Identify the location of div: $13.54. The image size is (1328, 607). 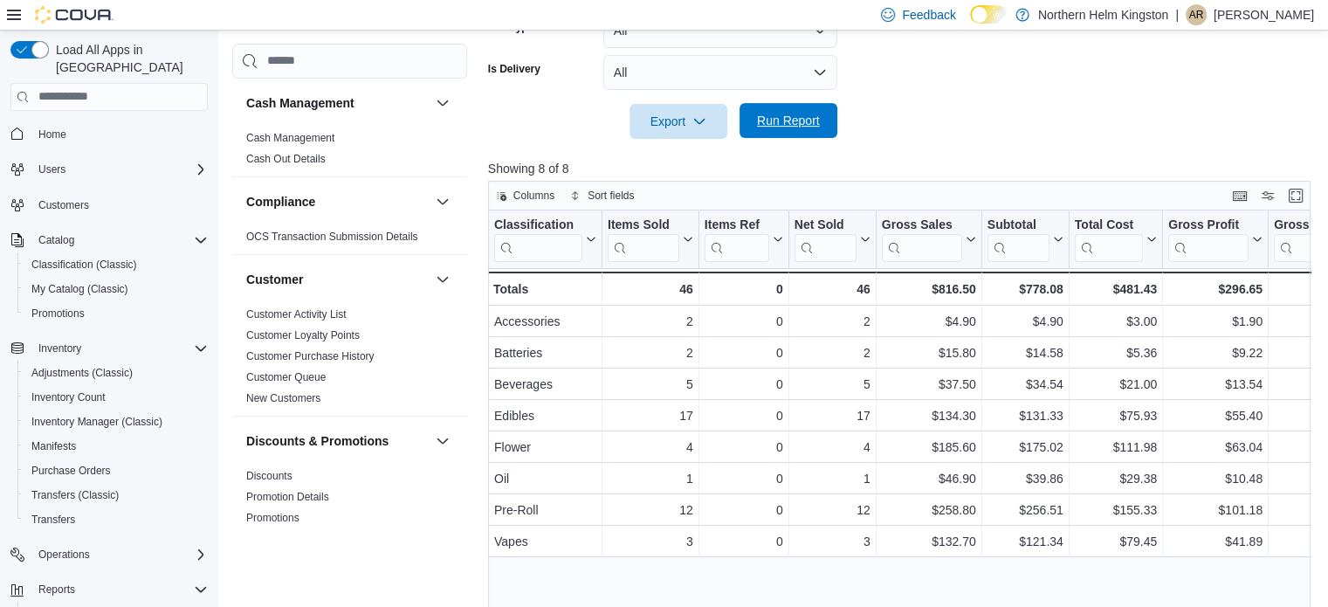
(1215, 384).